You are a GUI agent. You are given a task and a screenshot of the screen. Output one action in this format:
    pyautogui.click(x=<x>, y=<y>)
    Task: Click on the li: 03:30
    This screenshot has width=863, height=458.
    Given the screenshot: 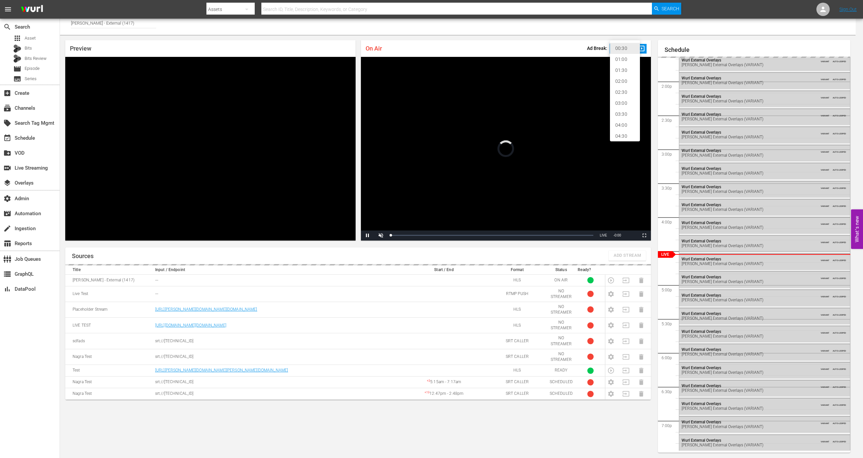 What is the action you would take?
    pyautogui.click(x=625, y=114)
    